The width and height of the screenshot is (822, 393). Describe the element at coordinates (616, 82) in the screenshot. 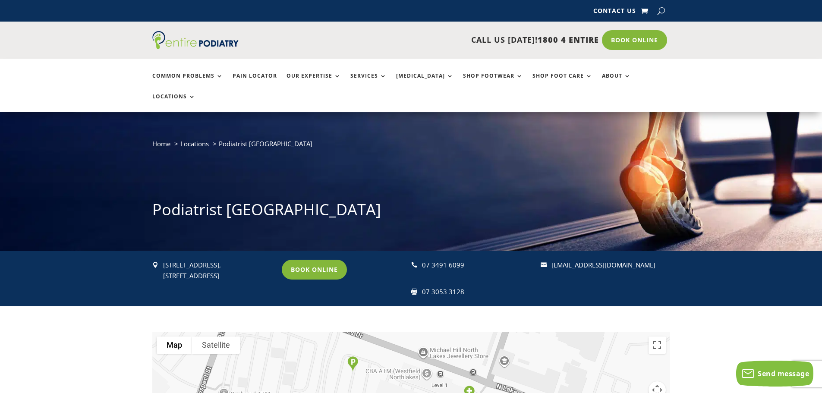

I see `a: About` at that location.